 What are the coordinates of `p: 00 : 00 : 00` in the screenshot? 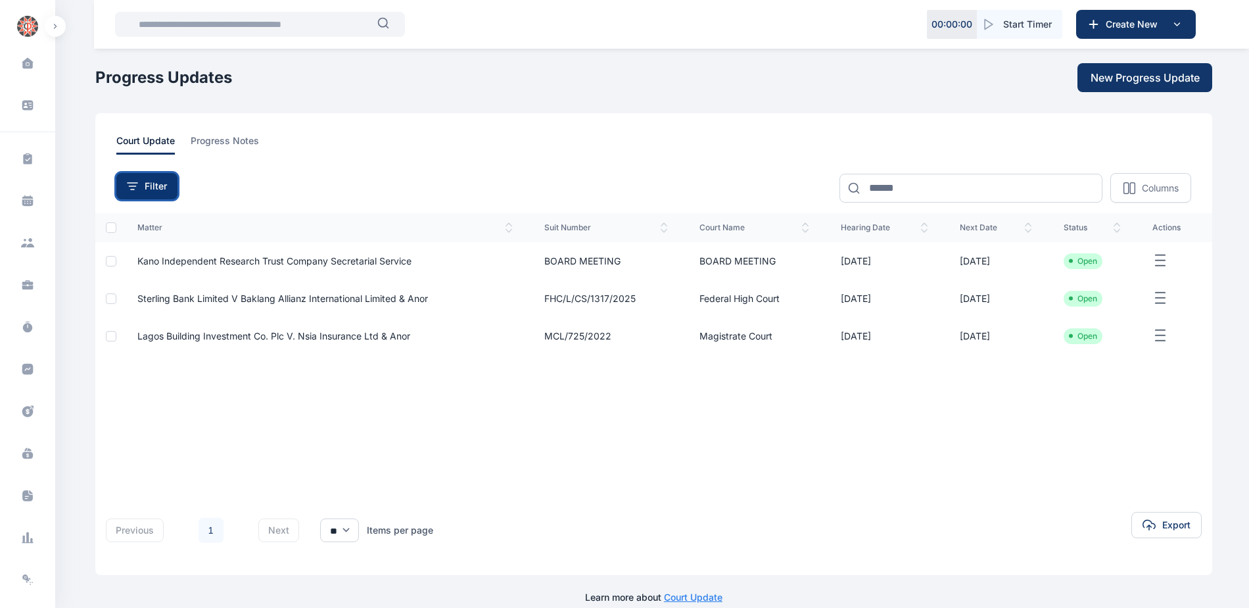 It's located at (952, 24).